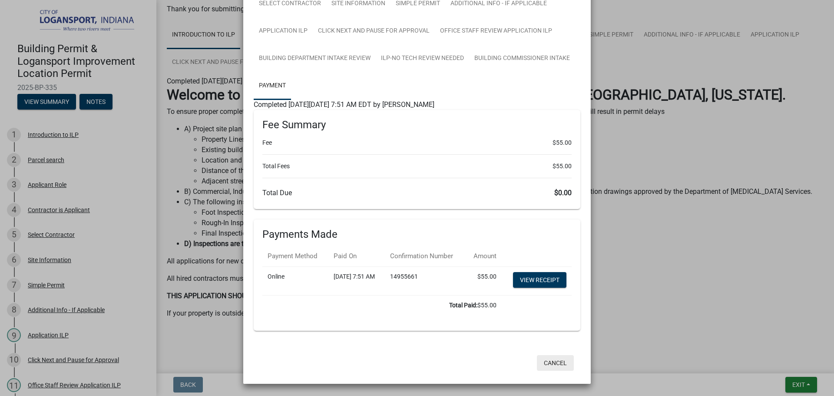 This screenshot has height=396, width=834. Describe the element at coordinates (425, 281) in the screenshot. I see `td: 14955661` at that location.